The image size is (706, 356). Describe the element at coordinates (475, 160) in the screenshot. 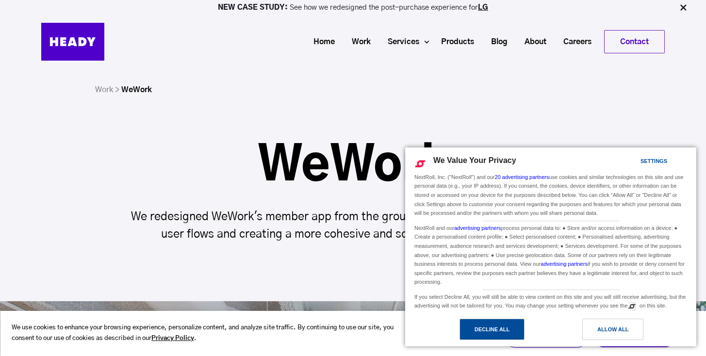

I see `span: We Value Your Privacy` at that location.